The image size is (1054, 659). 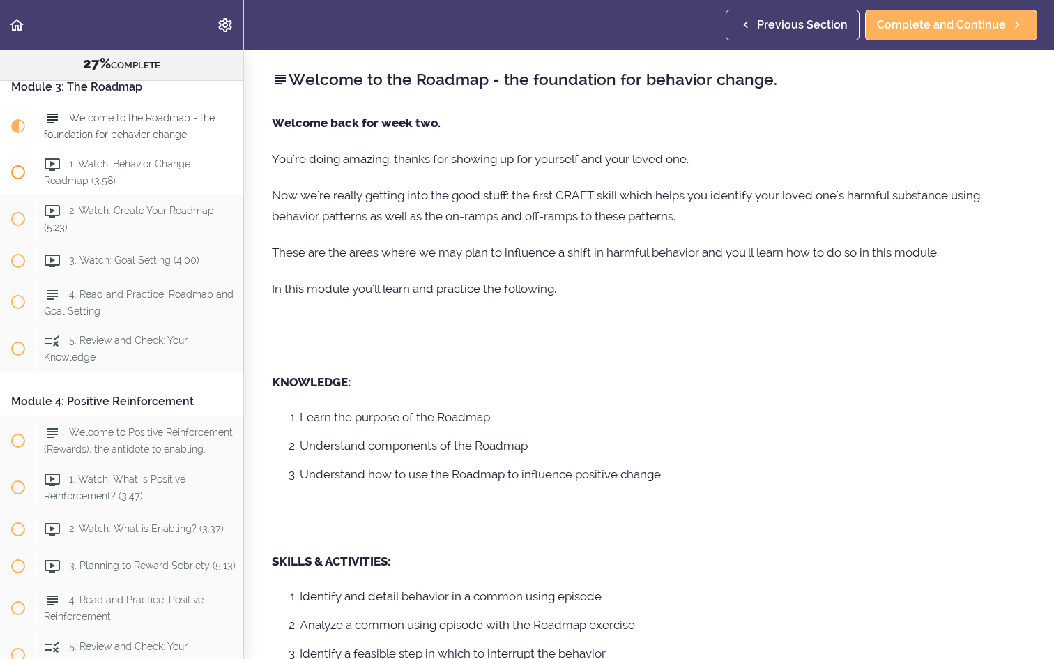 What do you see at coordinates (331, 561) in the screenshot?
I see `strong: SKILLS & ACTIVITIES:` at bounding box center [331, 561].